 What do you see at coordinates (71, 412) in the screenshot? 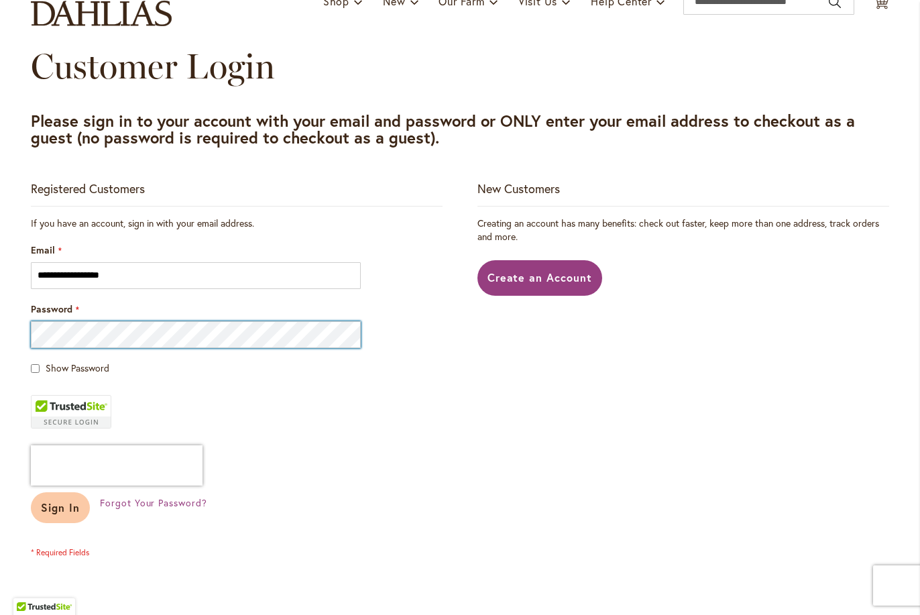
I see `div: TrustedSite Certified` at bounding box center [71, 412].